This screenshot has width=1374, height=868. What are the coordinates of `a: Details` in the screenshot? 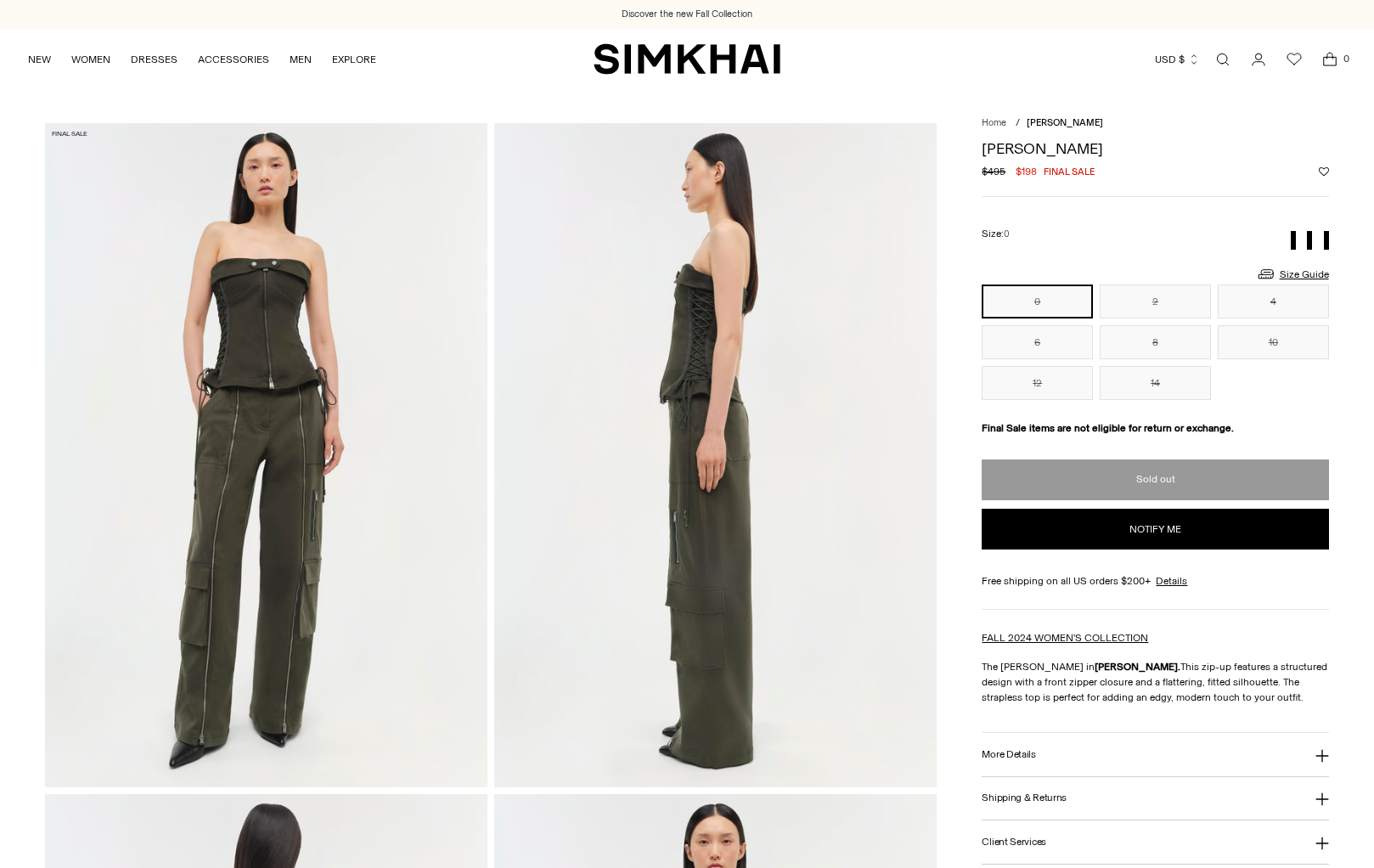 It's located at (1171, 581).